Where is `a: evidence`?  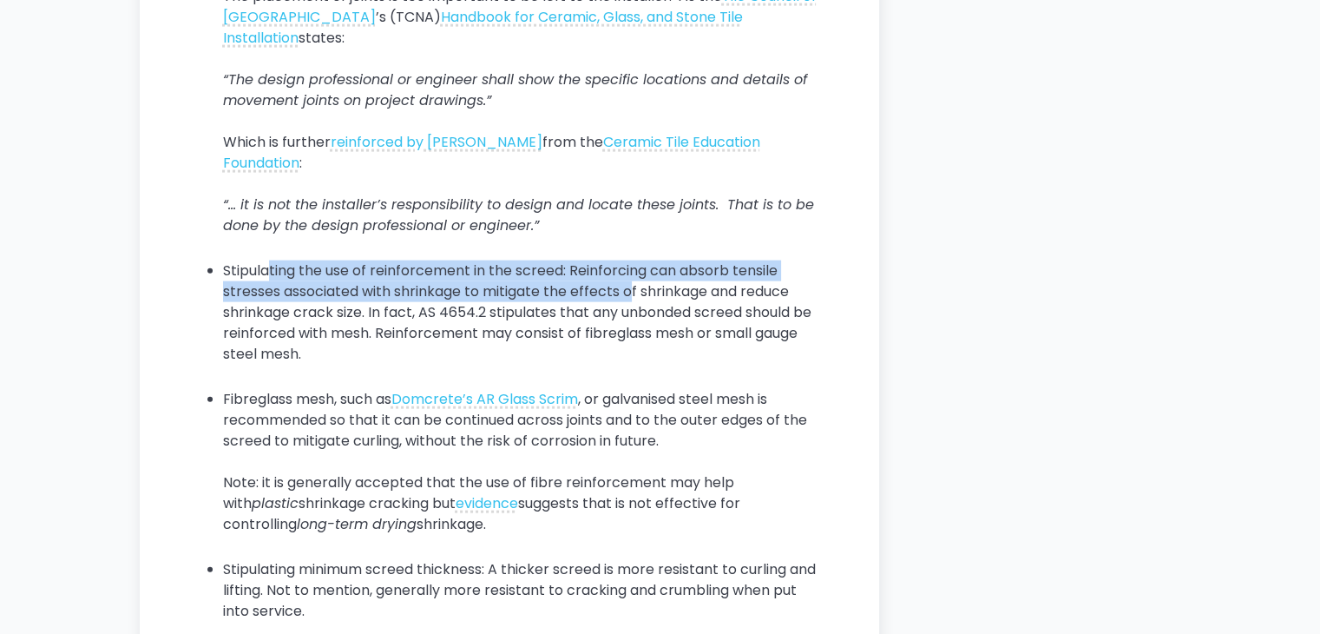 a: evidence is located at coordinates (487, 502).